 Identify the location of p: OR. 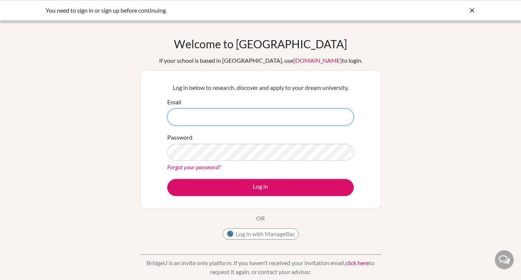
(260, 218).